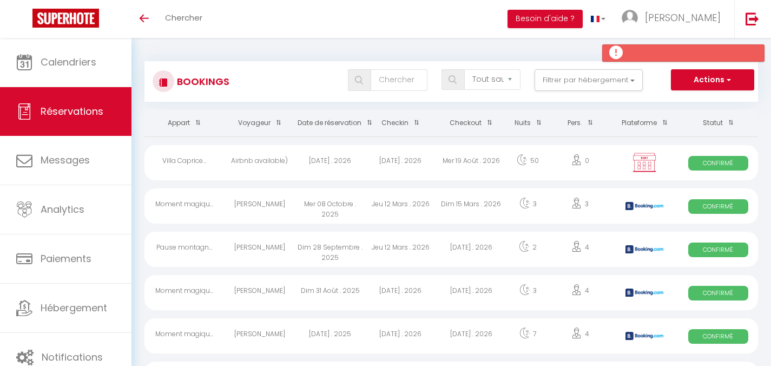  Describe the element at coordinates (65, 160) in the screenshot. I see `span: Messages` at that location.